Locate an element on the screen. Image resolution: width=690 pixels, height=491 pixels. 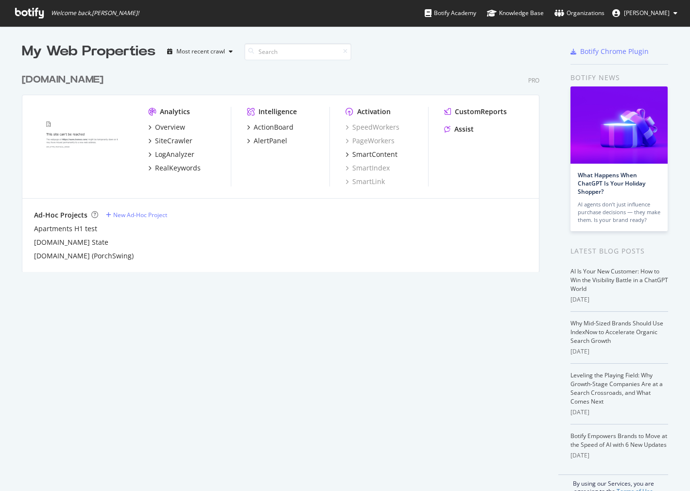
div: Botify Chrome Plugin is located at coordinates (614, 51).